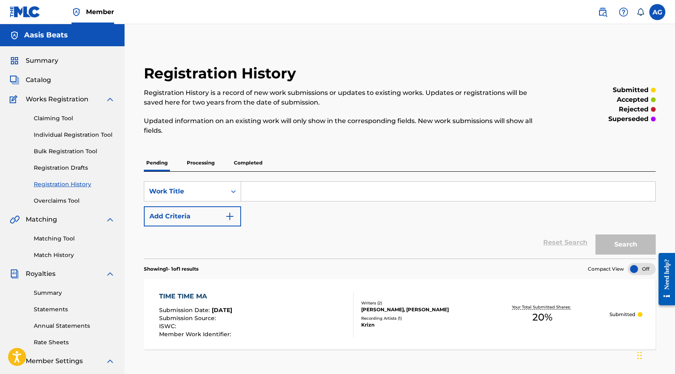  Describe the element at coordinates (57, 99) in the screenshot. I see `span: Works Registration` at that location.